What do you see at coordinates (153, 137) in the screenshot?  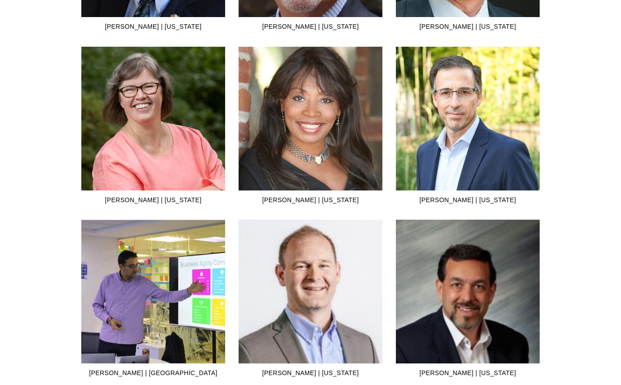 I see `img: Jennifer Perrow | Virginia` at bounding box center [153, 137].